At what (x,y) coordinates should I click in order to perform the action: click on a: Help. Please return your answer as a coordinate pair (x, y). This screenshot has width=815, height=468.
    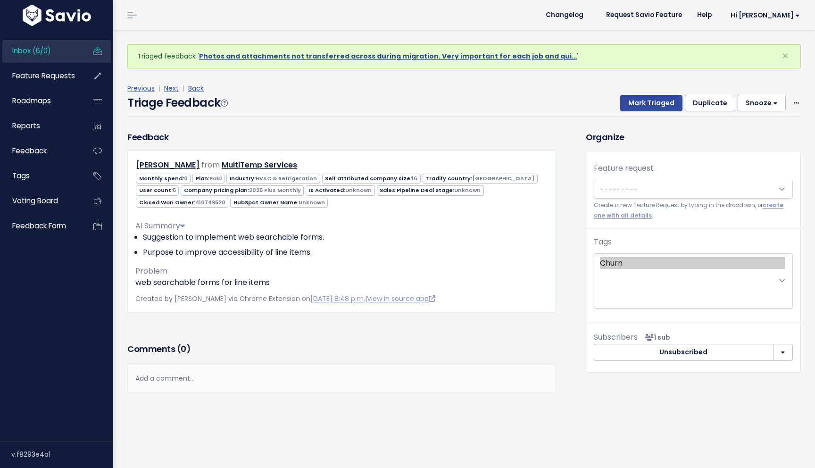
    Looking at the image, I should click on (704, 15).